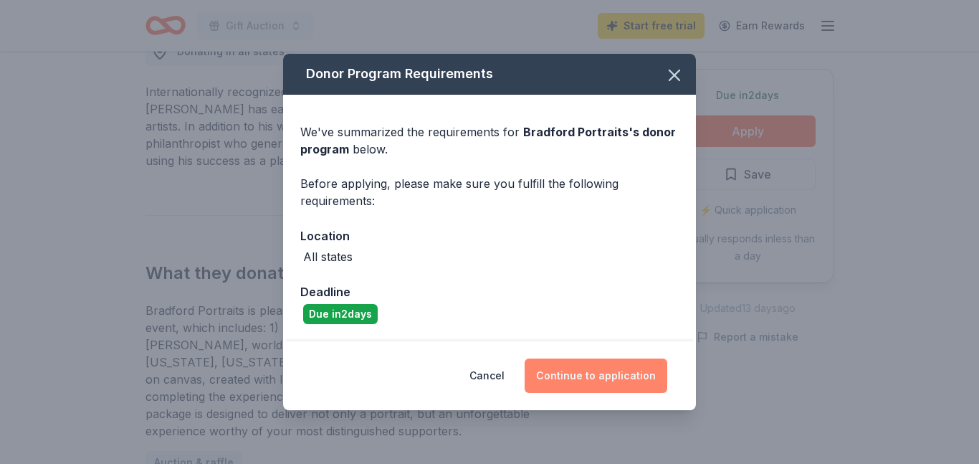 Image resolution: width=979 pixels, height=464 pixels. What do you see at coordinates (489, 140) in the screenshot?
I see `div: We've summarized the requirements for below.` at bounding box center [489, 140].